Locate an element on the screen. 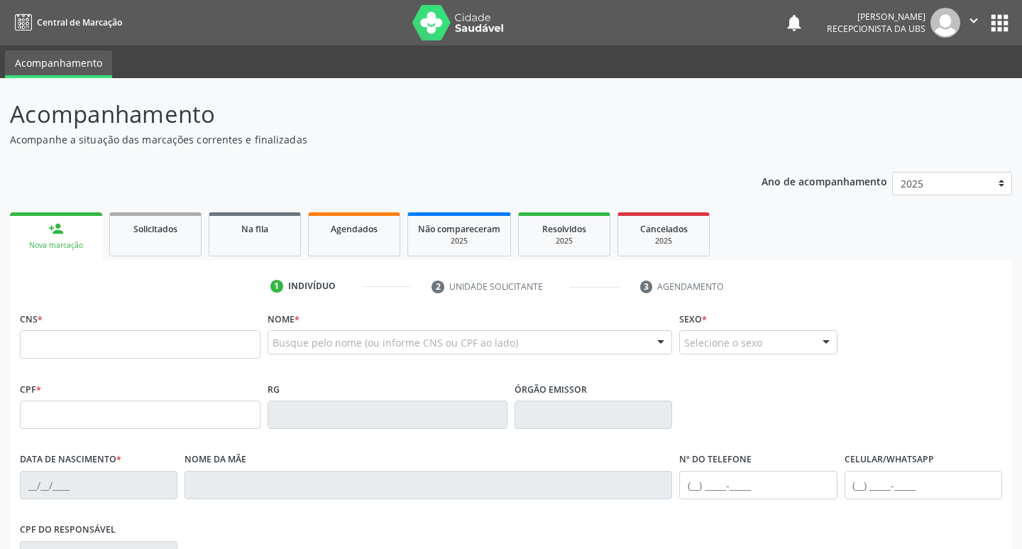 The width and height of the screenshot is (1022, 549). span: Cancelados is located at coordinates (664, 229).